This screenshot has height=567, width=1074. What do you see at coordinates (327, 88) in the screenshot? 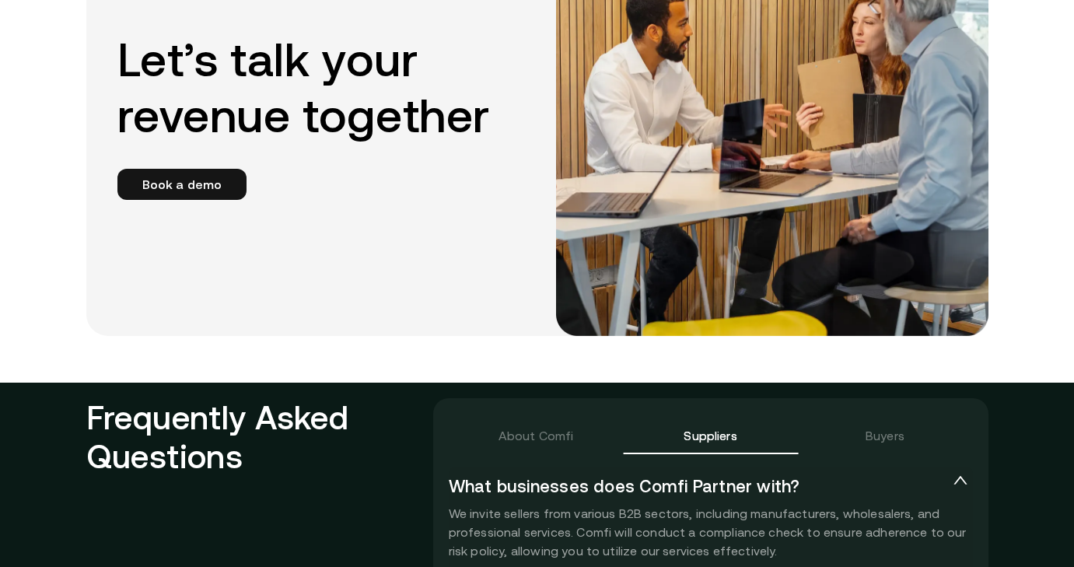
I see `h2: Let’s talk your revenue together` at bounding box center [327, 88].